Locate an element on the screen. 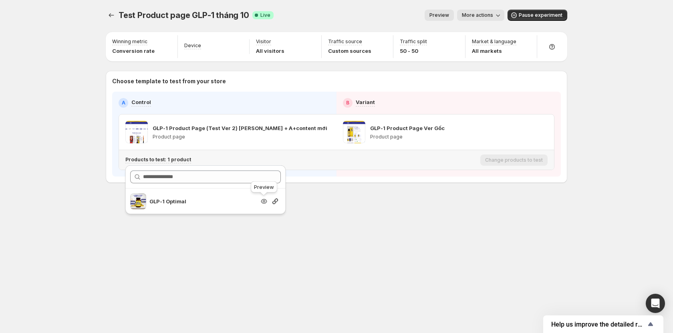 This screenshot has height=333, width=673. p: Control is located at coordinates (141, 102).